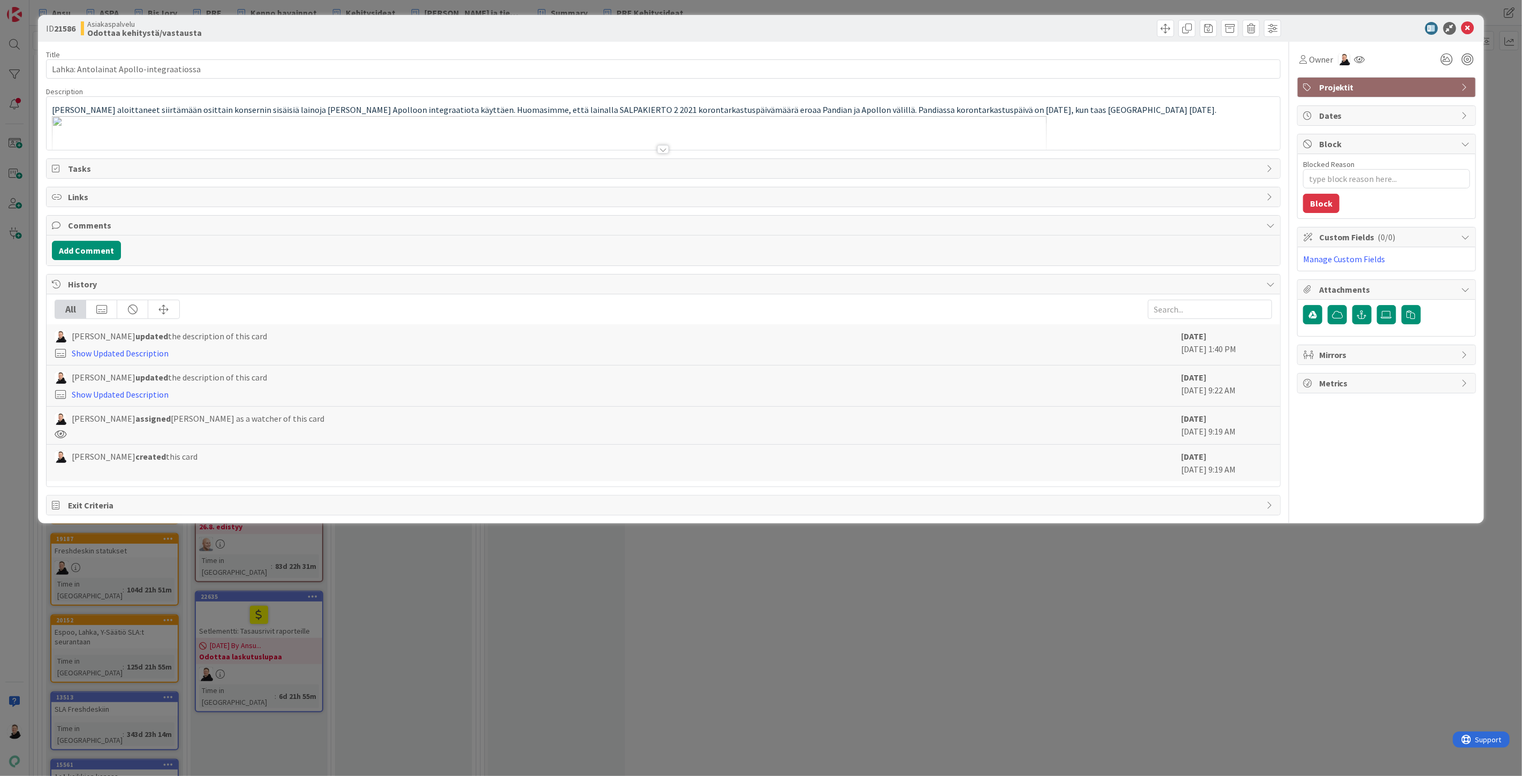 This screenshot has width=1522, height=776. I want to click on span: History, so click(664, 284).